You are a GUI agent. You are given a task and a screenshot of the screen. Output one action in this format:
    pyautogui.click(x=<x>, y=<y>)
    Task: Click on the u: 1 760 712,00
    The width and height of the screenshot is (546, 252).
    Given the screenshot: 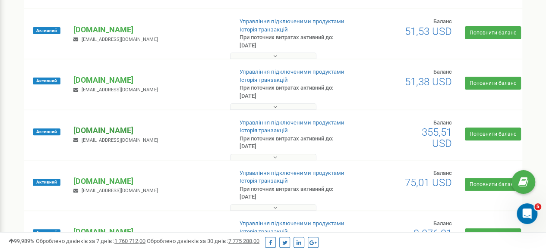 What is the action you would take?
    pyautogui.click(x=130, y=241)
    